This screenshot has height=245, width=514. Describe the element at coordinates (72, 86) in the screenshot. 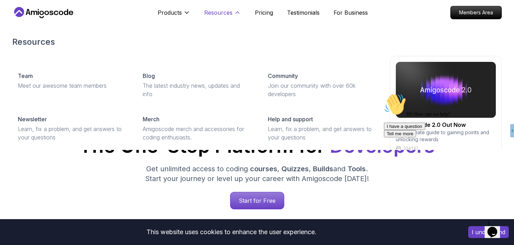

I see `p: Meet our awesome team members` at that location.